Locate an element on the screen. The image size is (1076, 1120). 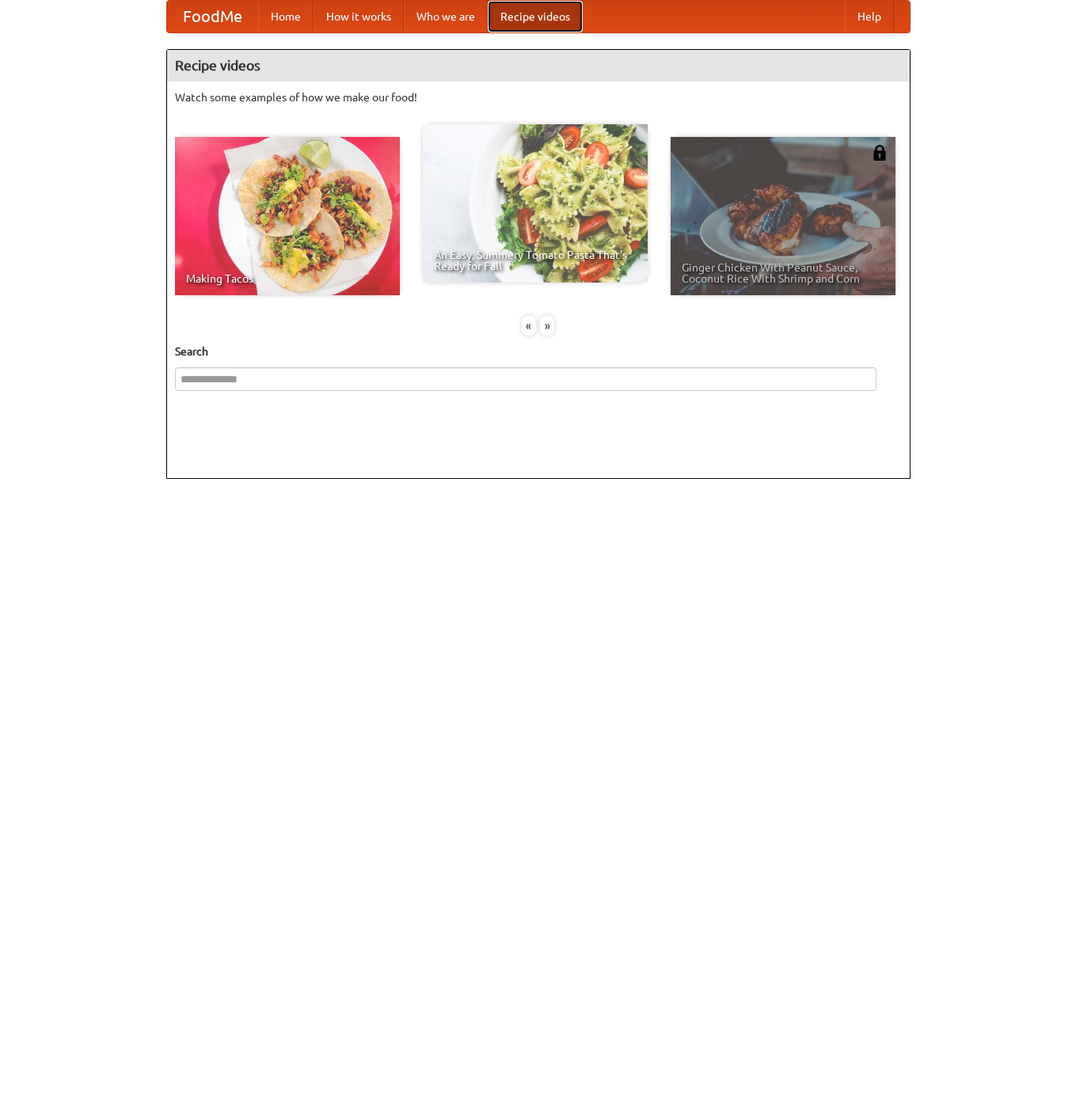
a: Home is located at coordinates (286, 17).